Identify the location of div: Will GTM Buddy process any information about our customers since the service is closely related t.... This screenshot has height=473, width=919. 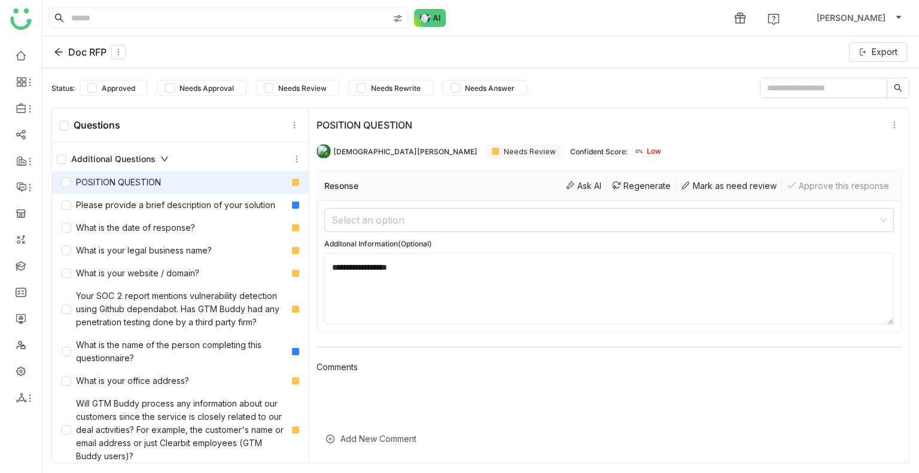
(174, 430).